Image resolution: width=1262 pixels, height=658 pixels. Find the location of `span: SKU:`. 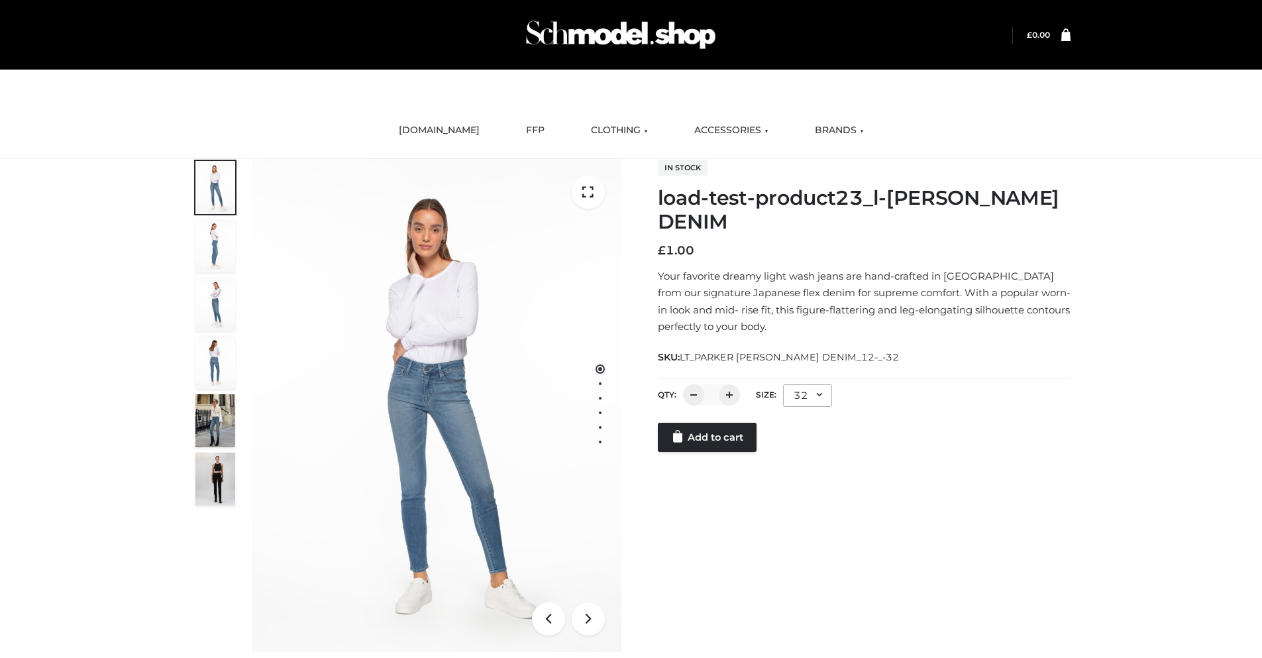

span: SKU: is located at coordinates (779, 357).